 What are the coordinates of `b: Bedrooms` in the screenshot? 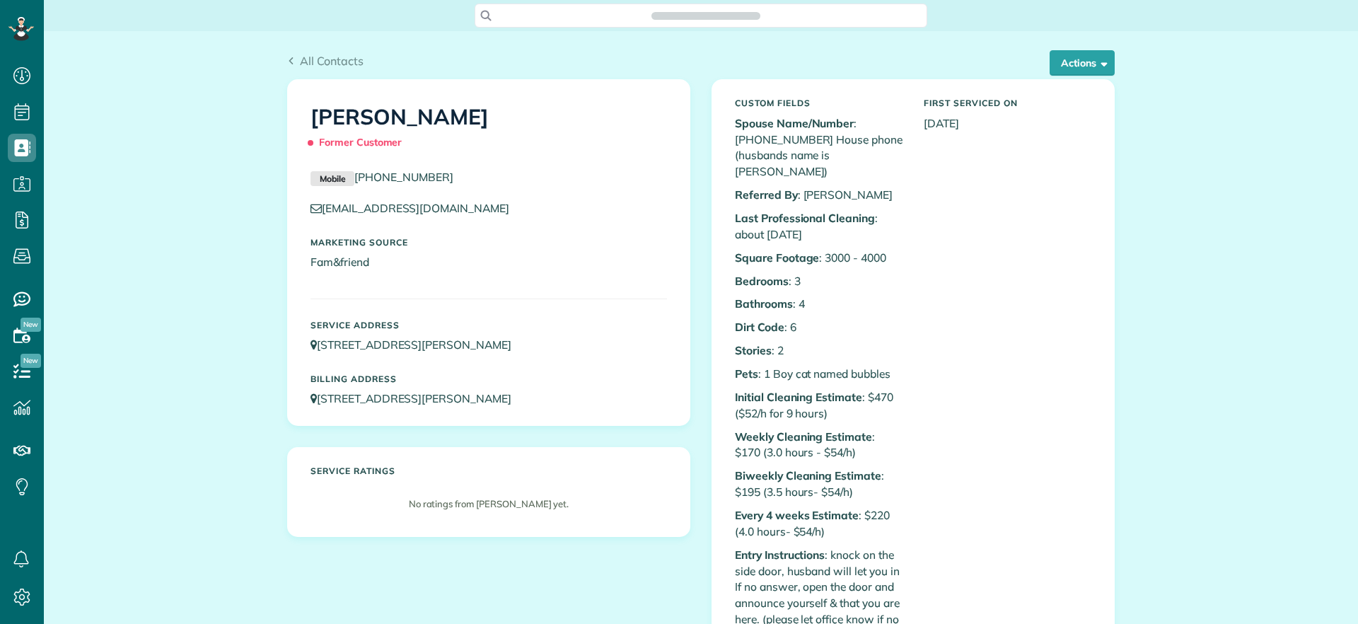 It's located at (762, 281).